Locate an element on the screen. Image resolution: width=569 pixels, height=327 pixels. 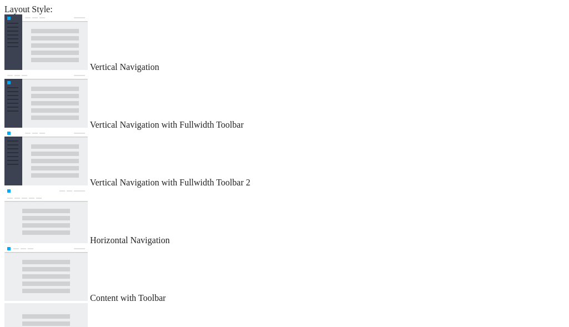
span: Horizontal Navigation is located at coordinates (130, 240).